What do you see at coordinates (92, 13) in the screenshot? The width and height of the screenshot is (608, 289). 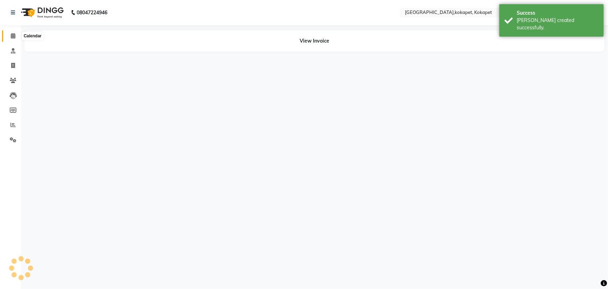 I see `b: 08047224946` at bounding box center [92, 13].